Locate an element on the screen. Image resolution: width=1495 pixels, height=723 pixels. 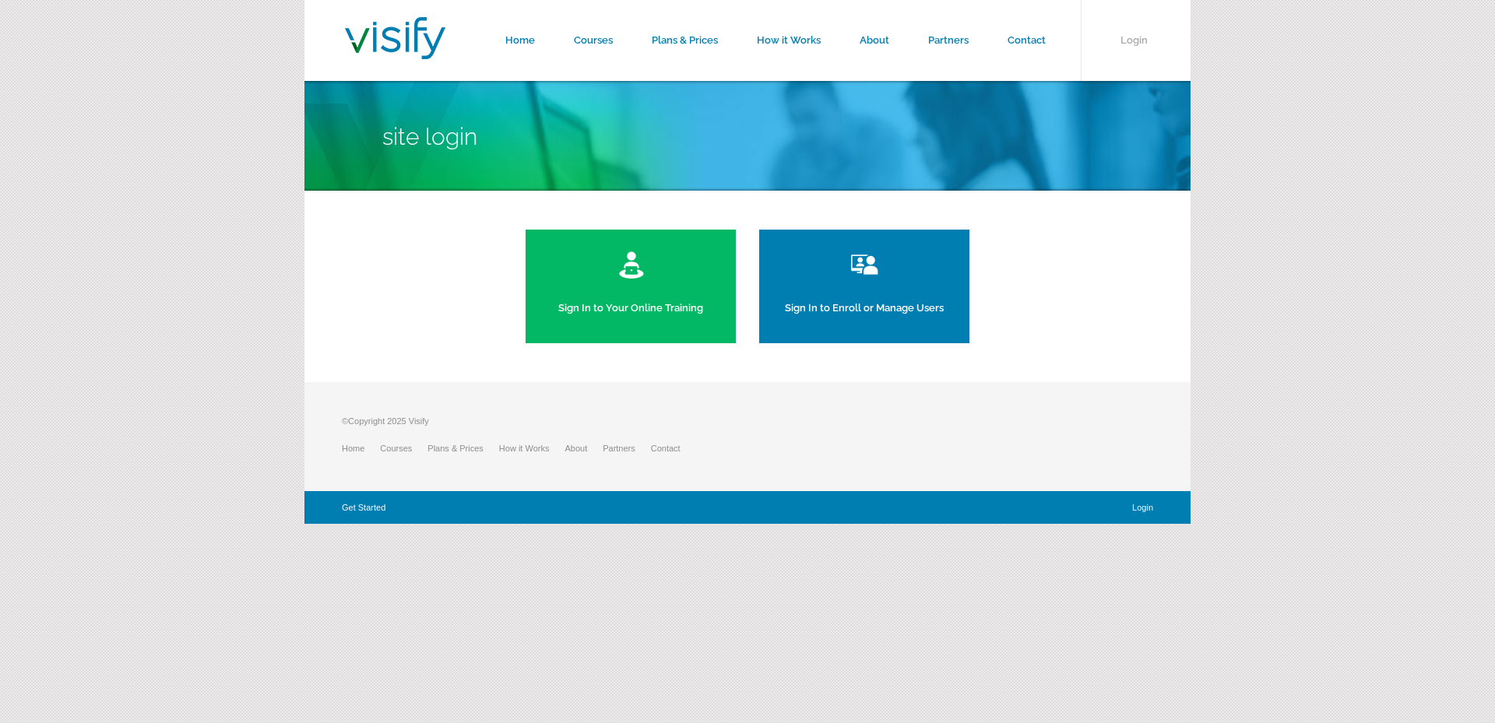
img: manage users is located at coordinates (864, 265).